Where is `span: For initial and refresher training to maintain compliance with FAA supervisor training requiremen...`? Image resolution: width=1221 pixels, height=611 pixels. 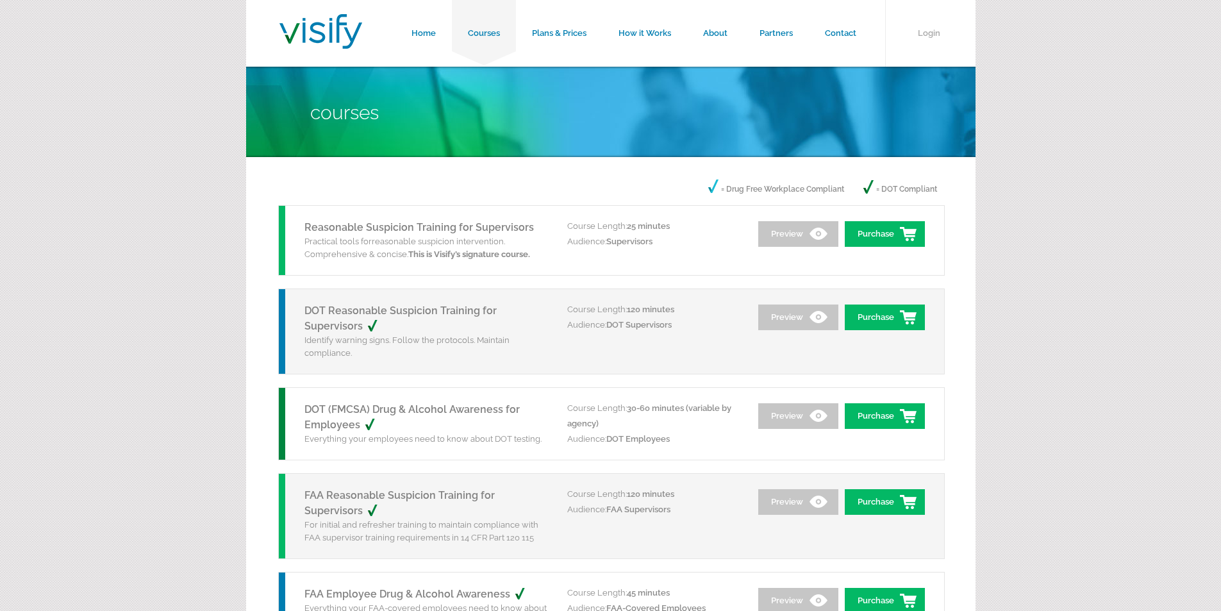
span: For initial and refresher training to maintain compliance with FAA supervisor training requiremen... is located at coordinates (421, 531).